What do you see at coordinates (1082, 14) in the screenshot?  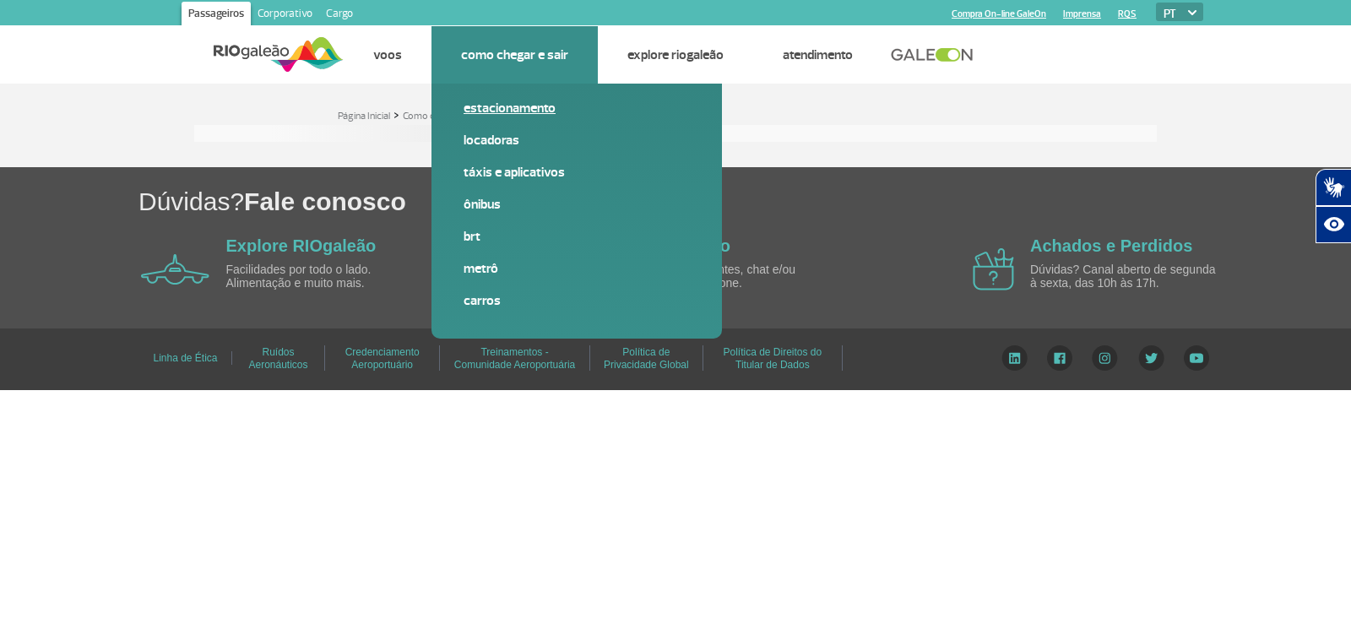 I see `a: Imprensa` at bounding box center [1082, 14].